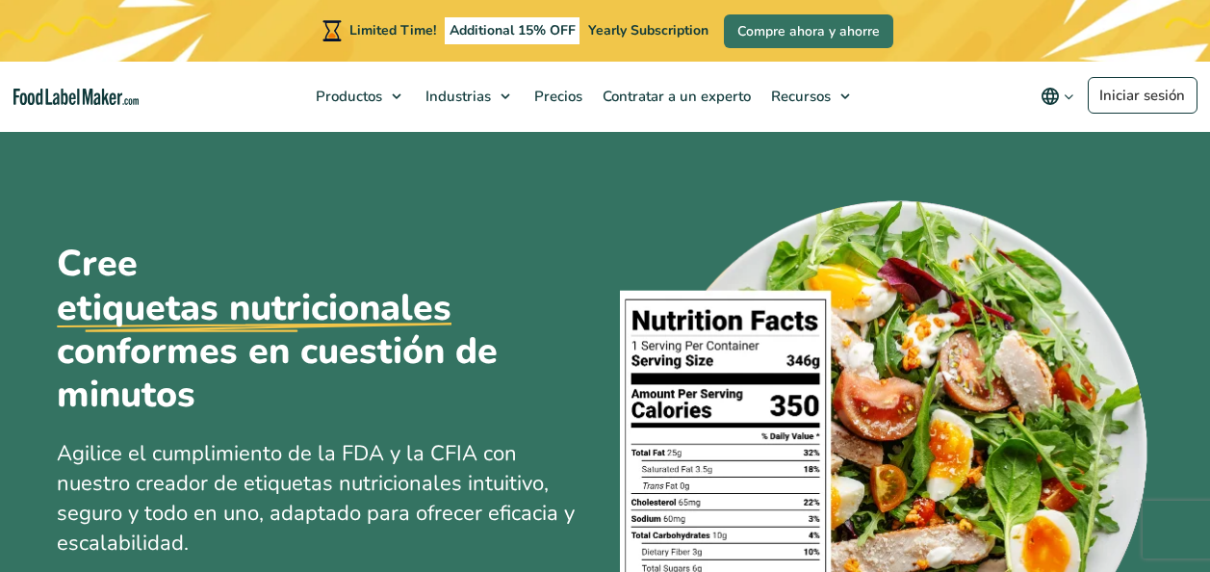 The height and width of the screenshot is (572, 1210). What do you see at coordinates (809, 31) in the screenshot?
I see `a: Compre ahora y ahorre` at bounding box center [809, 31].